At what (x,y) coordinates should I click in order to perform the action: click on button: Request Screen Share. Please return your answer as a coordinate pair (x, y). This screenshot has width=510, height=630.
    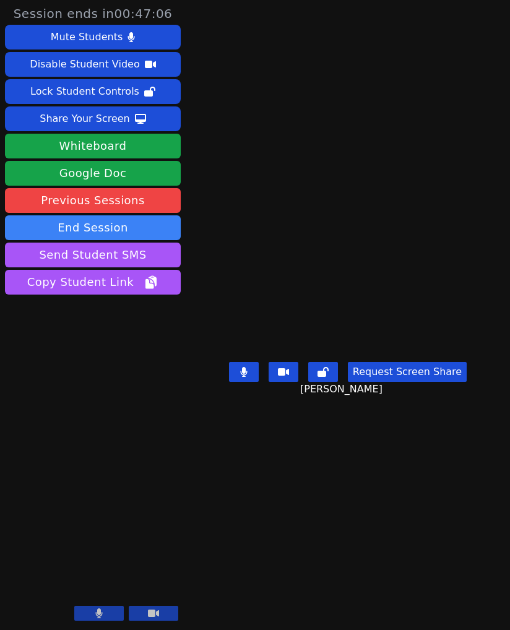
    Looking at the image, I should click on (407, 372).